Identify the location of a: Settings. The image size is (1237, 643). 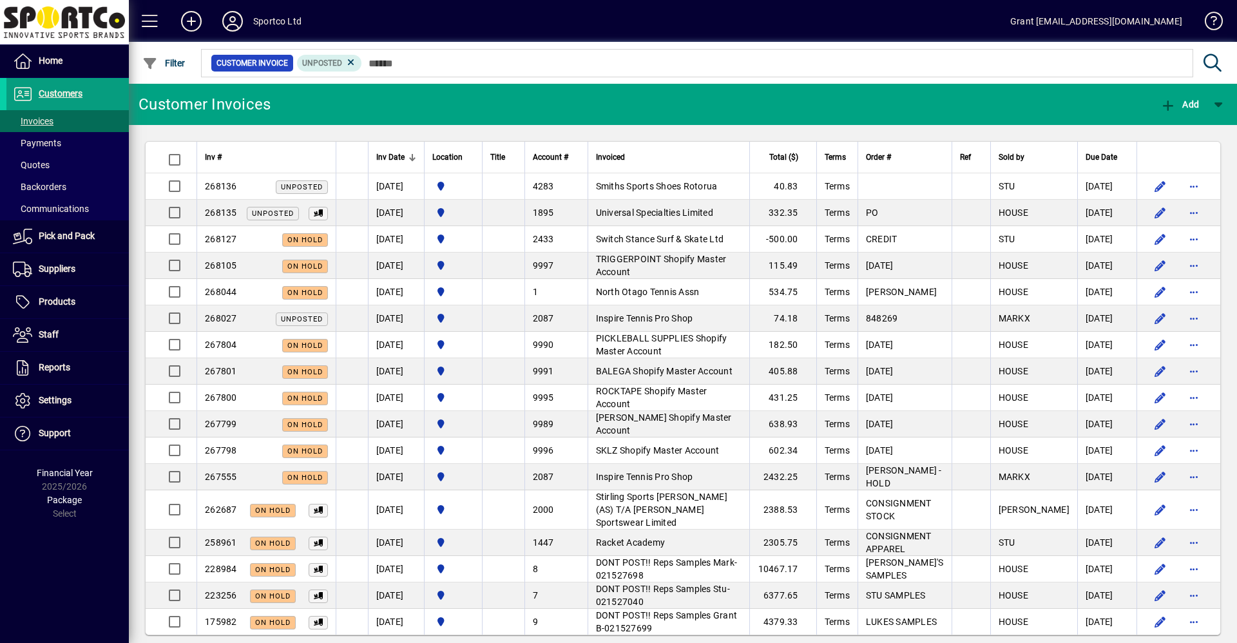
(68, 401).